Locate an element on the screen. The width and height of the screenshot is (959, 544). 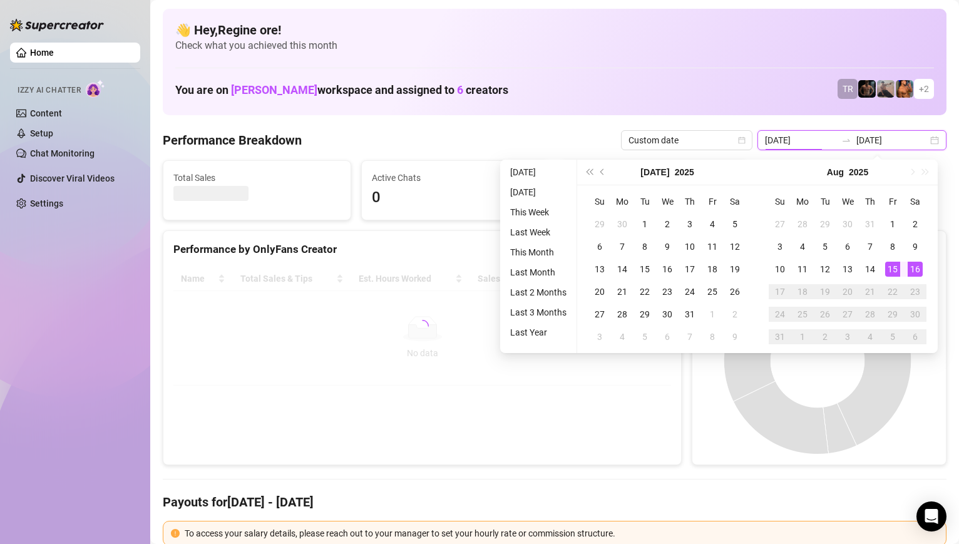
div: 12 is located at coordinates (735, 247).